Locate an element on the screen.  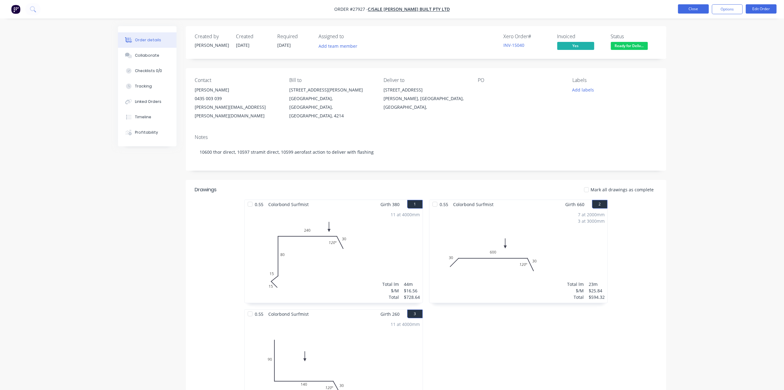
div: Created by is located at coordinates (212, 36).